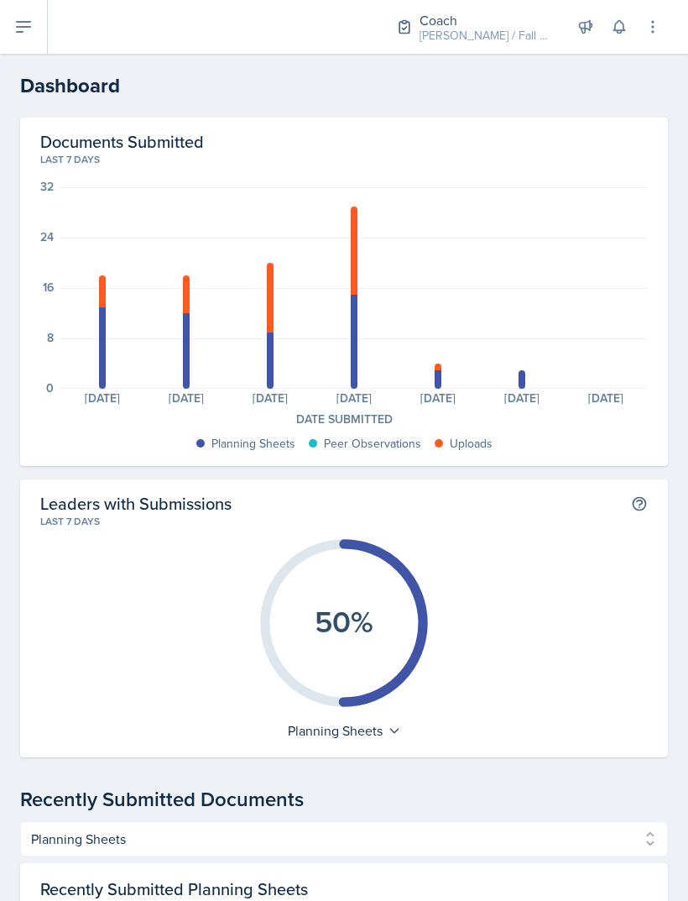 The width and height of the screenshot is (688, 901). What do you see at coordinates (487, 20) in the screenshot?
I see `div: Coach` at bounding box center [487, 20].